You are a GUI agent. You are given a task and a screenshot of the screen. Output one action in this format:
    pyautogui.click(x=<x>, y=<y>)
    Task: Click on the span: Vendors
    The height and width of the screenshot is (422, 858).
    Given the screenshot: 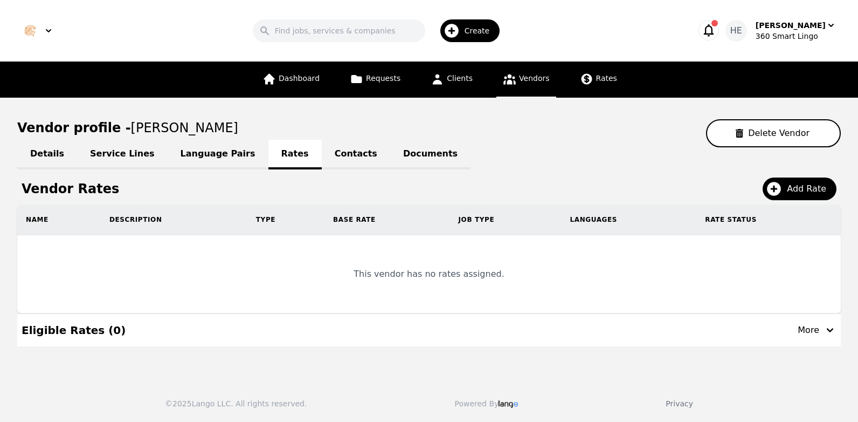 What is the action you would take?
    pyautogui.click(x=534, y=78)
    